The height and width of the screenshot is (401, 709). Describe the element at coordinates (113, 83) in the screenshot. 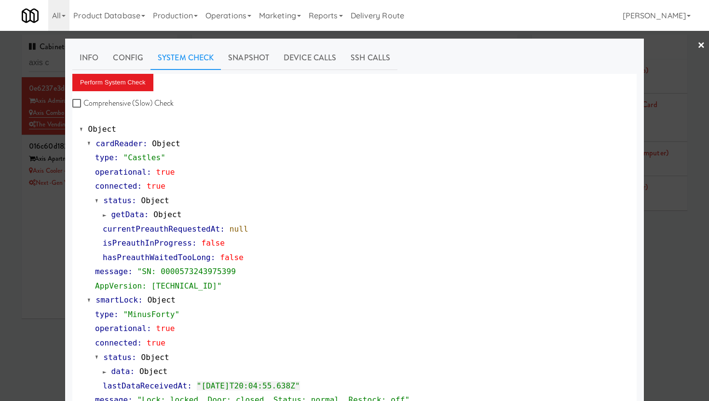

I see `button: Perform System Check` at that location.